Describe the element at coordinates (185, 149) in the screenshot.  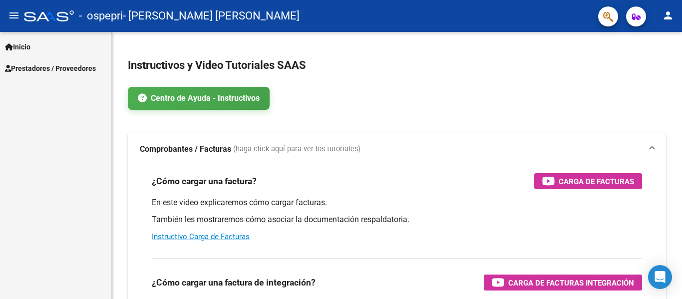
I see `strong: Comprobantes / Facturas` at that location.